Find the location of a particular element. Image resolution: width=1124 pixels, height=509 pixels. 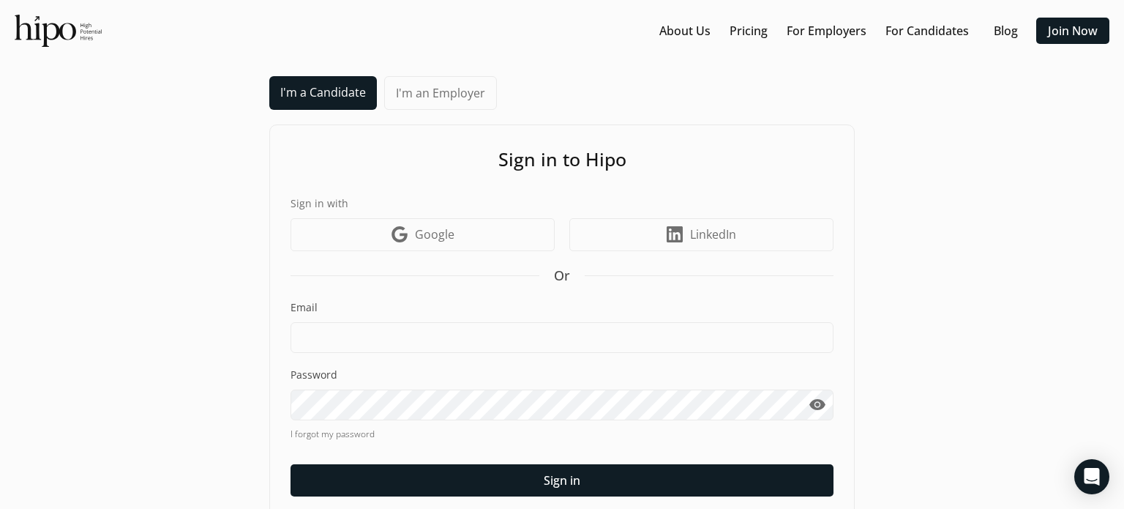

a: Pricing is located at coordinates (749, 31).